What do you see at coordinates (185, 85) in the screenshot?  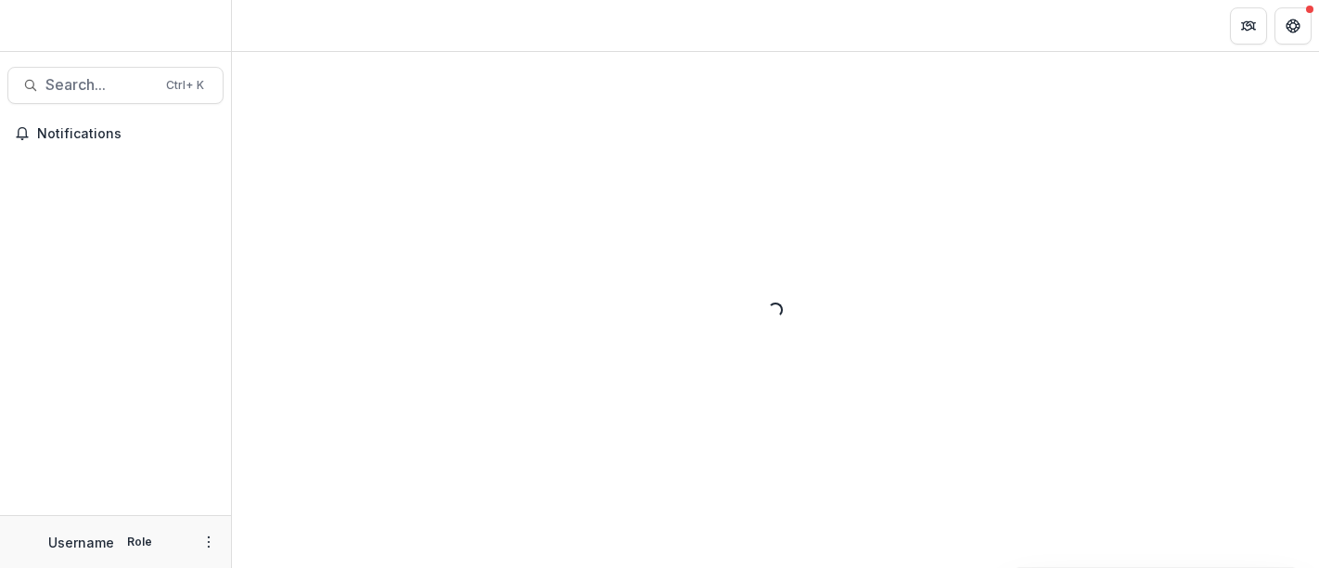 I see `div: Ctrl + K` at bounding box center [185, 85].